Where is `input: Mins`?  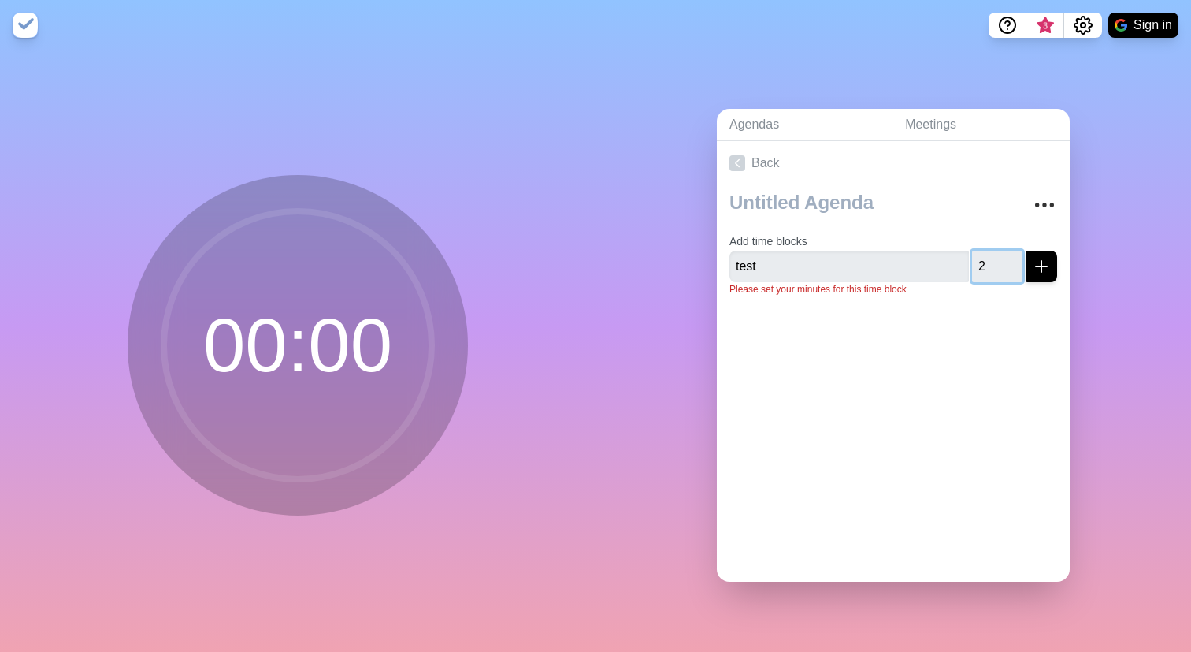
input: Mins is located at coordinates (998, 266).